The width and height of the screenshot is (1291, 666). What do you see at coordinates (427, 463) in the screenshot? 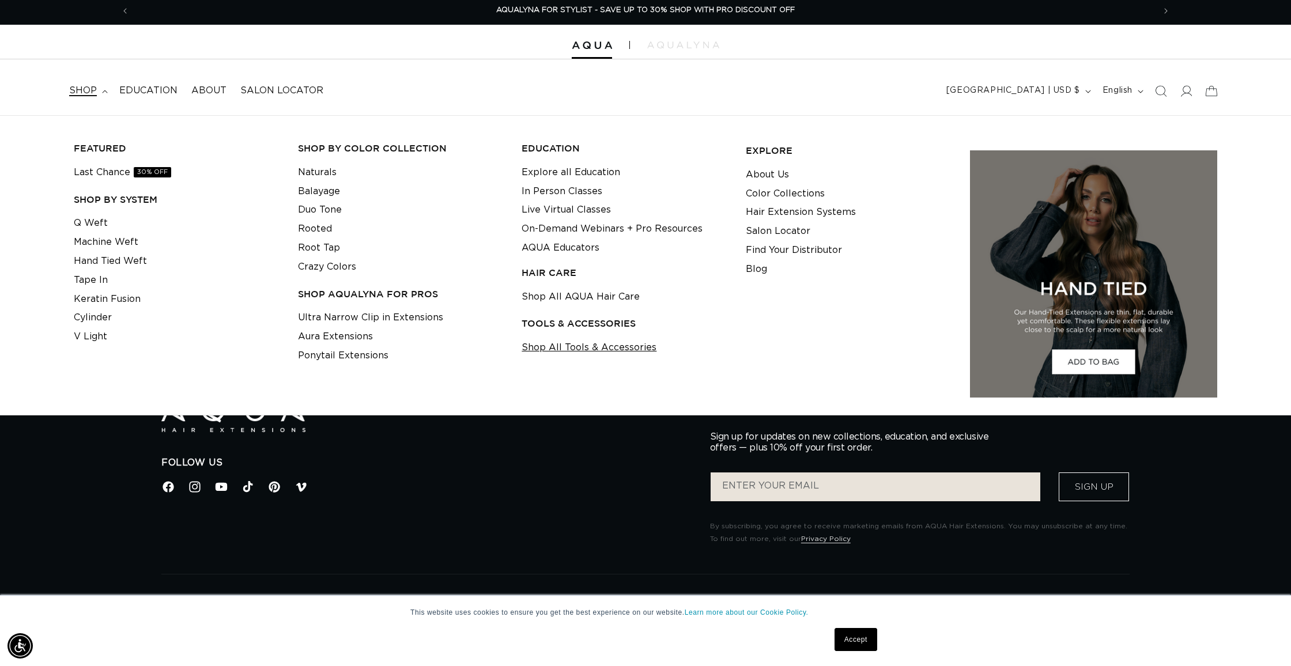
I see `h2: Follow Us` at bounding box center [427, 463].